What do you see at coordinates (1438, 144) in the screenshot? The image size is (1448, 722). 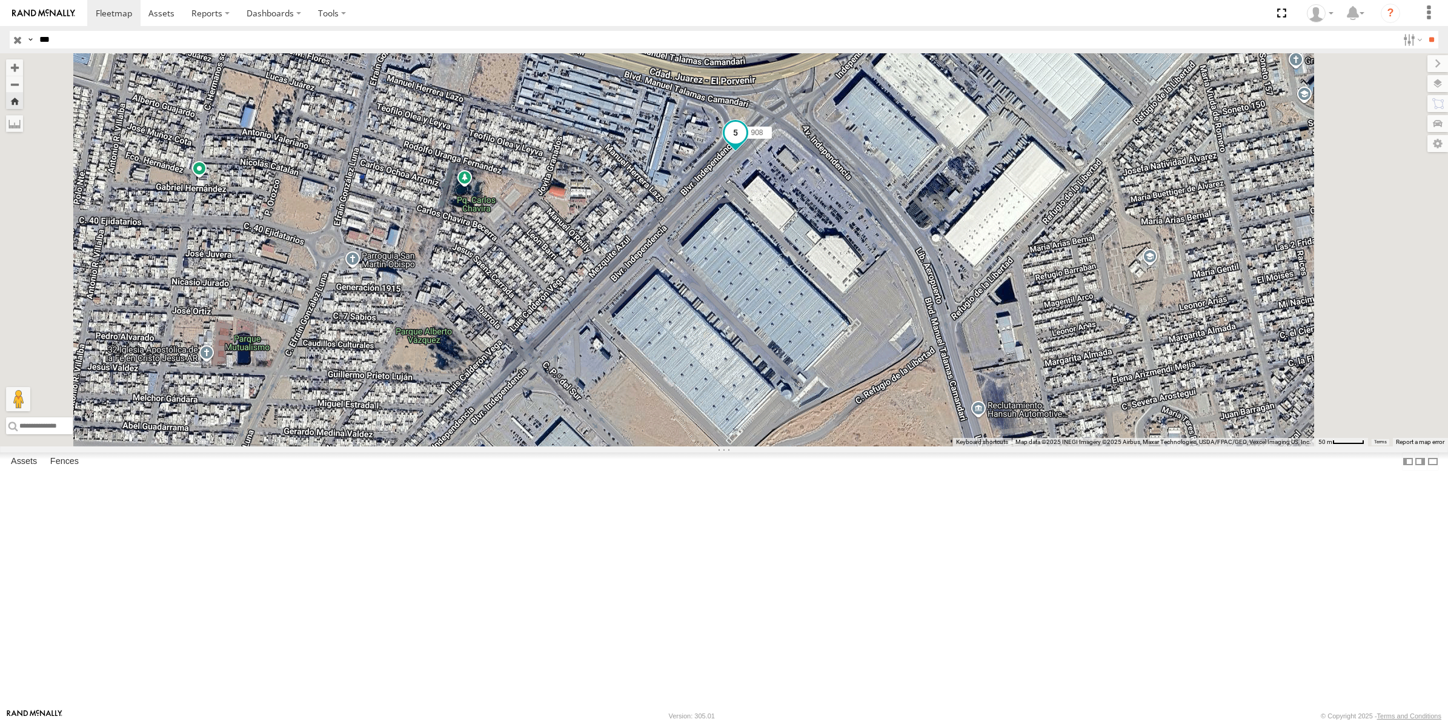 I see `label: Map Settings` at bounding box center [1438, 144].